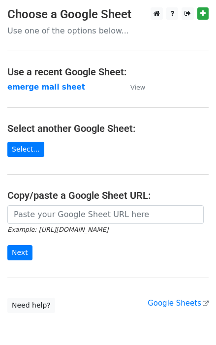 This screenshot has height=345, width=216. I want to click on input: Paste your Google Sheet URL here, so click(105, 214).